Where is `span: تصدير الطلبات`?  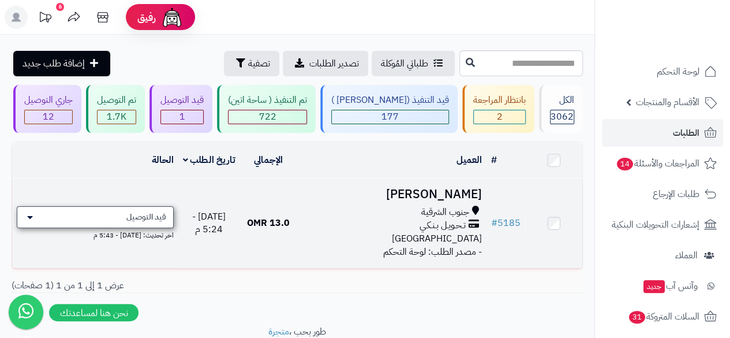
span: تصدير الطلبات is located at coordinates (334, 64).